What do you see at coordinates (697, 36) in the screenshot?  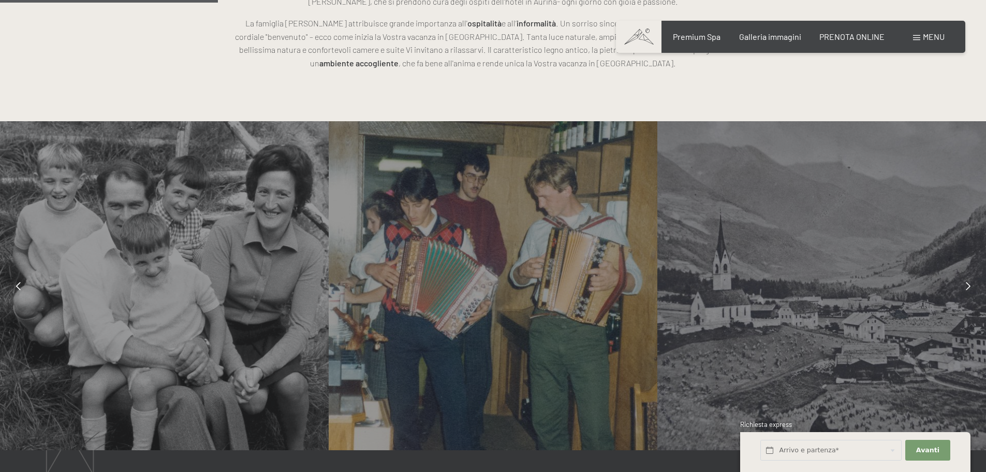 I see `span: Premium Spa` at bounding box center [697, 36].